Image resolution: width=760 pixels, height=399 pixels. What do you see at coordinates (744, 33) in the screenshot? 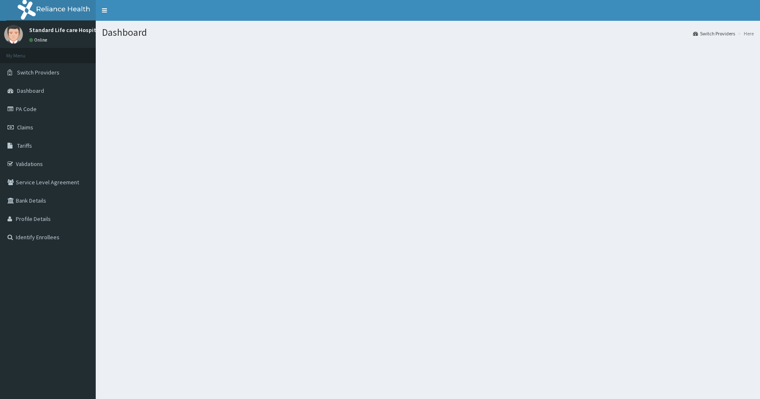
I see `li: Here` at bounding box center [744, 33].